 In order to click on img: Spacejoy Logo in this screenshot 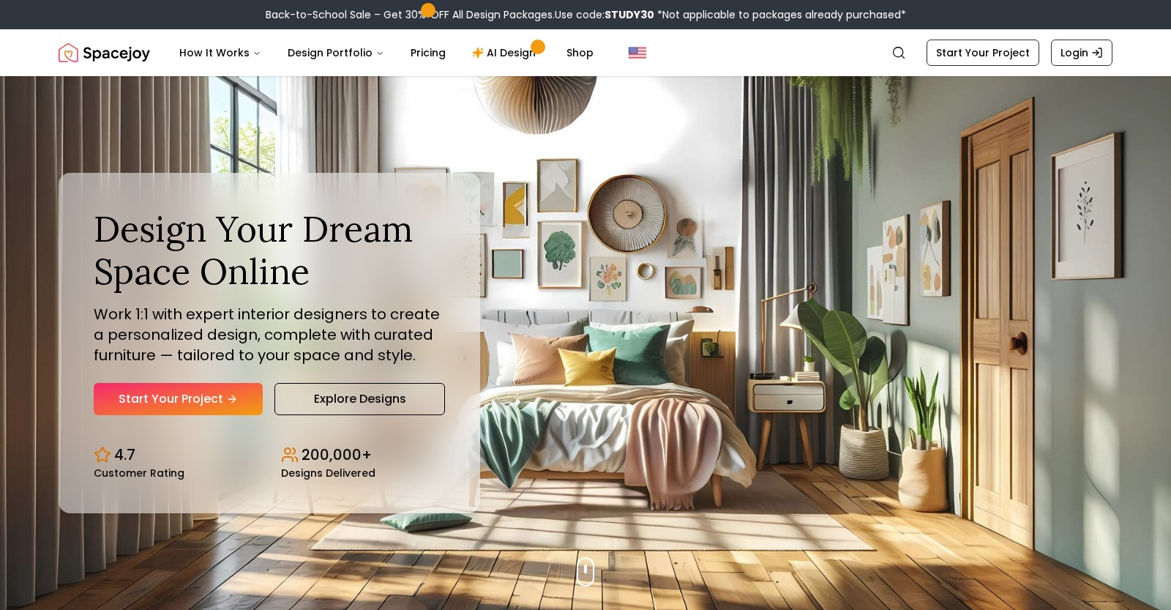, I will do `click(104, 53)`.